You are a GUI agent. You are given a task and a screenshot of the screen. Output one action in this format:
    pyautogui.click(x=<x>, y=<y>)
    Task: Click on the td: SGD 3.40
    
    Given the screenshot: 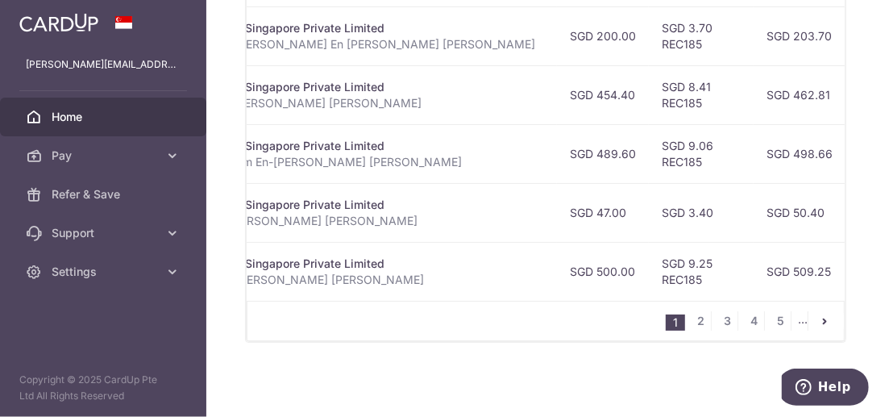 What is the action you would take?
    pyautogui.click(x=701, y=212)
    